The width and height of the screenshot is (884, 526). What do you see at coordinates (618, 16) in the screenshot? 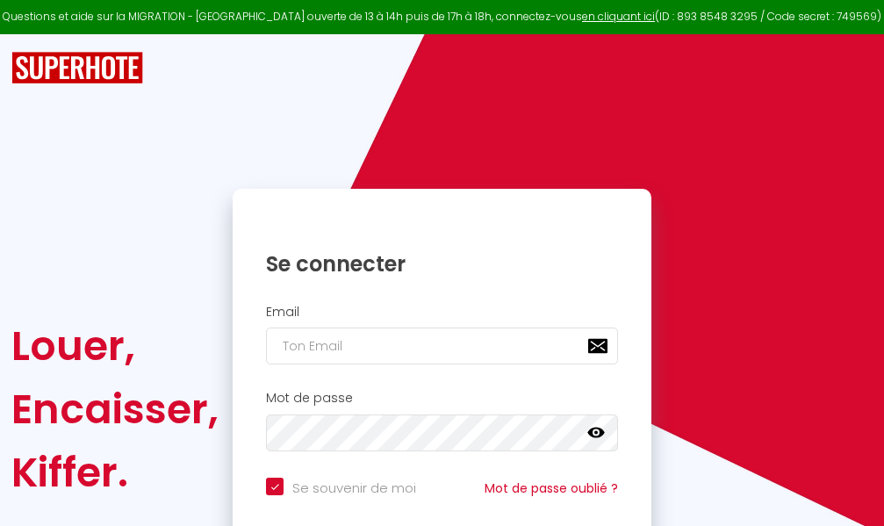
I see `a: en cliquant ici` at bounding box center [618, 16].